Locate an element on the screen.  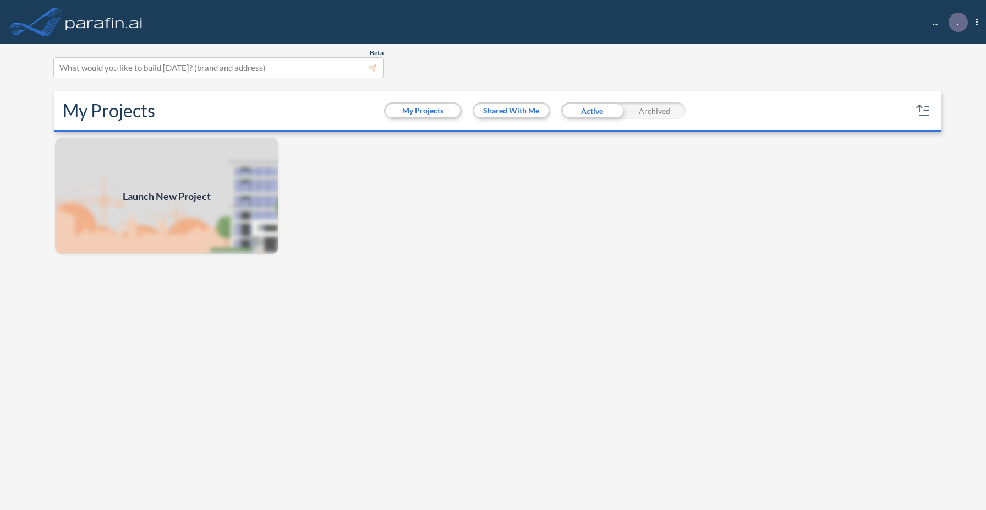
button: My Projects is located at coordinates (423, 111).